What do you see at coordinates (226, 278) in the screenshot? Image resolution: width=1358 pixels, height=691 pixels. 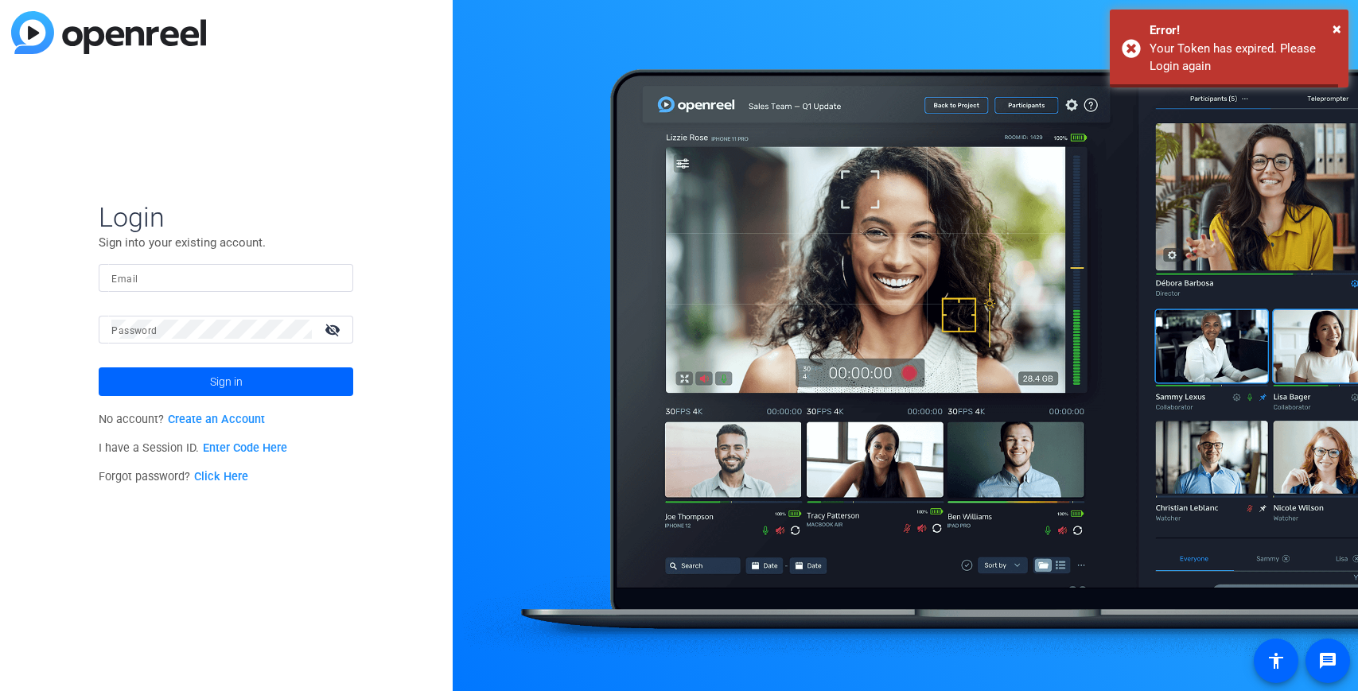 I see `input: Enter Email Address` at bounding box center [226, 278].